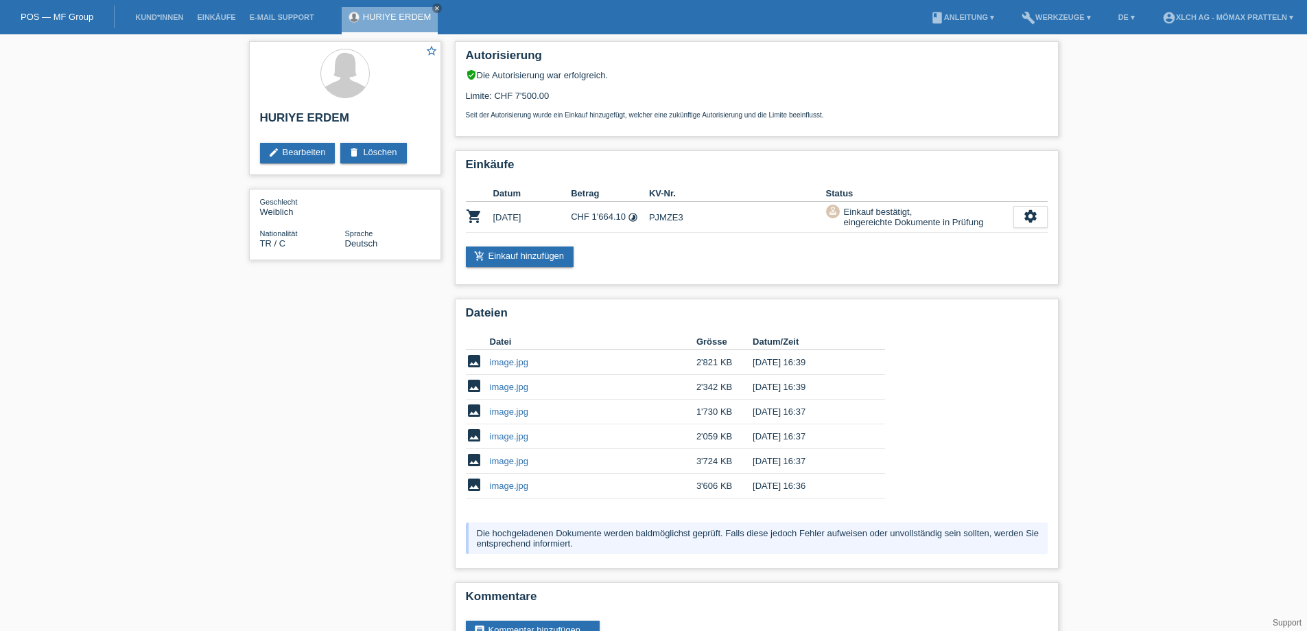 This screenshot has width=1307, height=631. I want to click on span: Nationalität, so click(279, 233).